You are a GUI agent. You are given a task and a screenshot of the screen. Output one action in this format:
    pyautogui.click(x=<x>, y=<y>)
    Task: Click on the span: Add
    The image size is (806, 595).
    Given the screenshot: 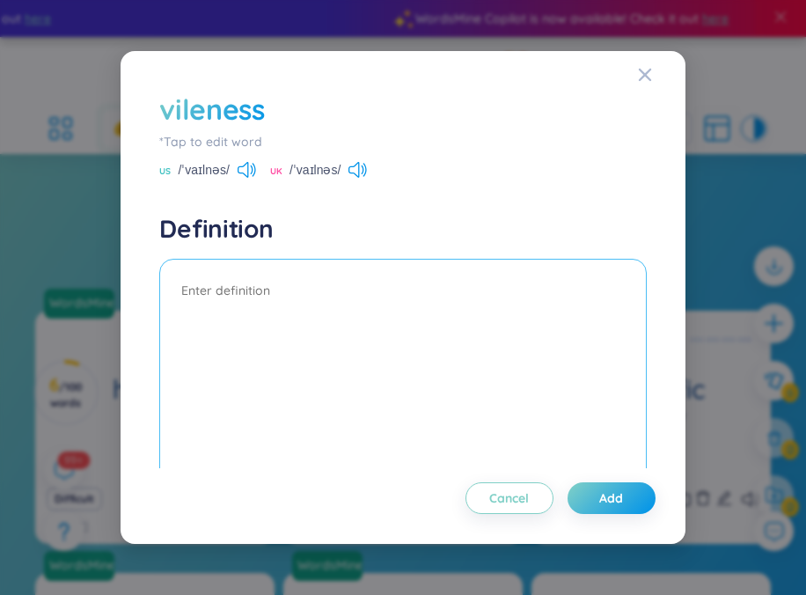 What is the action you would take?
    pyautogui.click(x=611, y=498)
    